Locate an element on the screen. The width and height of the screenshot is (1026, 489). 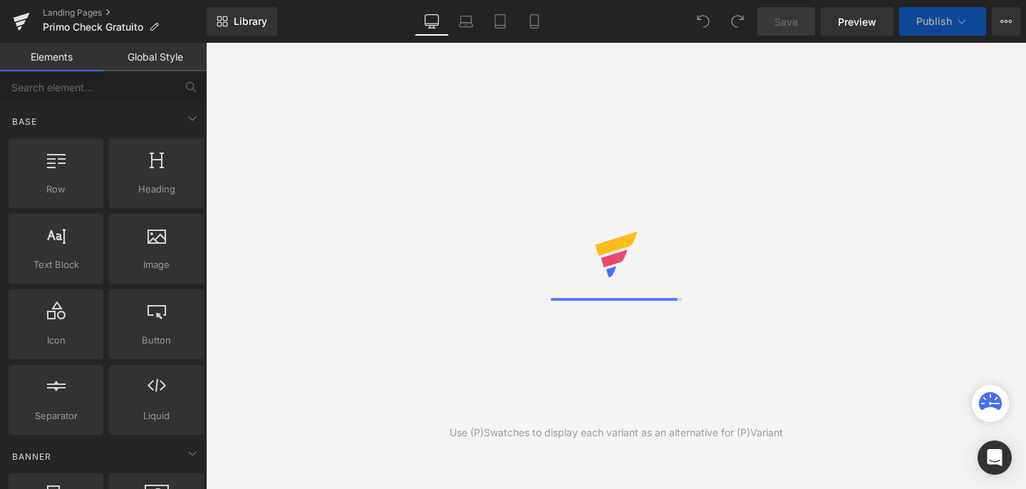
span: Text Block is located at coordinates (56, 264).